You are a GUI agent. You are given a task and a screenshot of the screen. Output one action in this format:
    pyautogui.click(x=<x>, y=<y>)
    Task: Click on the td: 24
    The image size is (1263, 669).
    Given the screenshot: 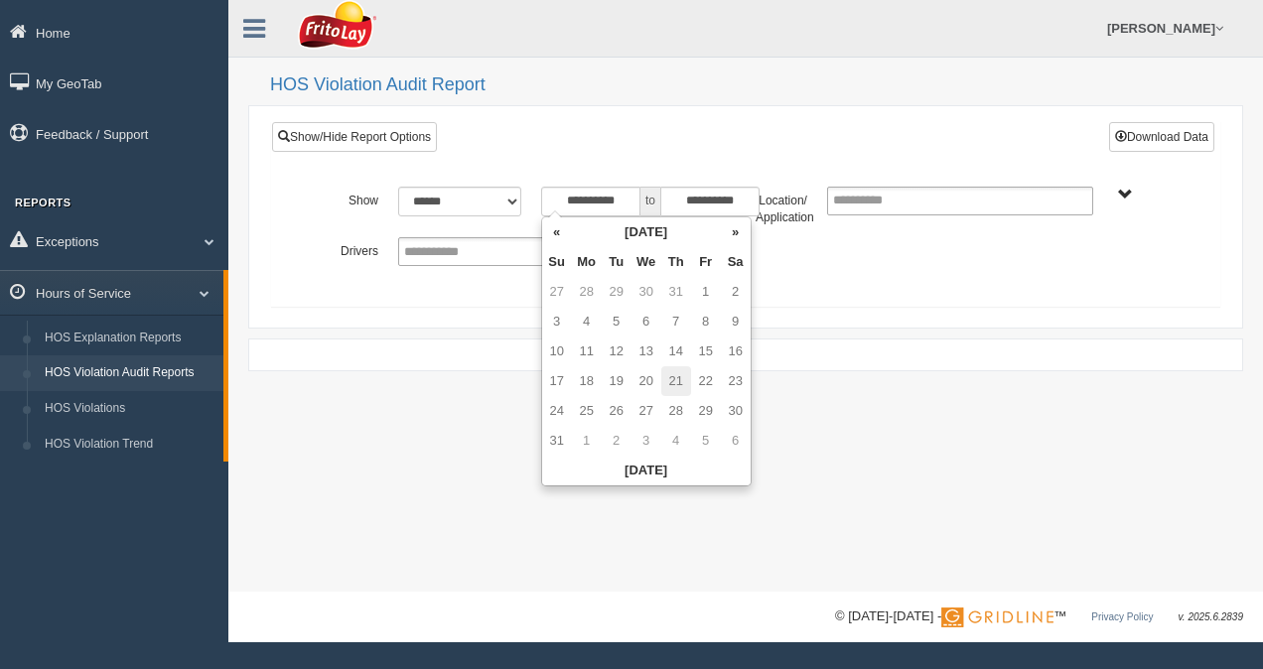 What is the action you would take?
    pyautogui.click(x=557, y=411)
    